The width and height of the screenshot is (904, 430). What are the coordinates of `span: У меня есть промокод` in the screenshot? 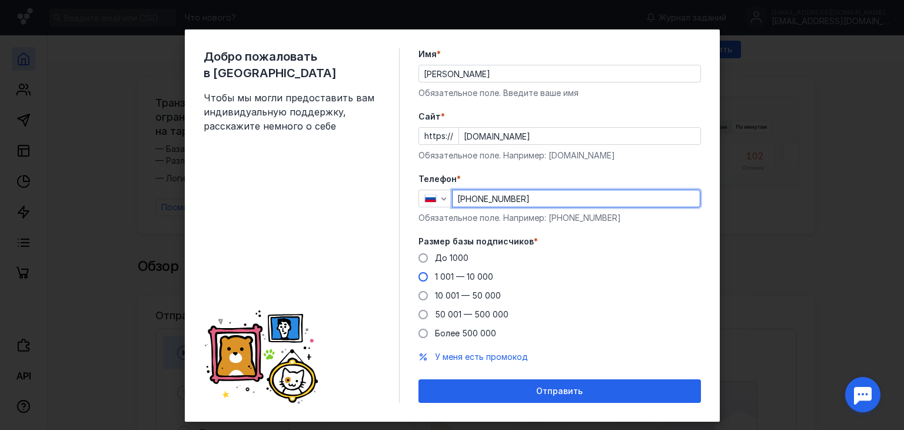 It's located at (482, 356).